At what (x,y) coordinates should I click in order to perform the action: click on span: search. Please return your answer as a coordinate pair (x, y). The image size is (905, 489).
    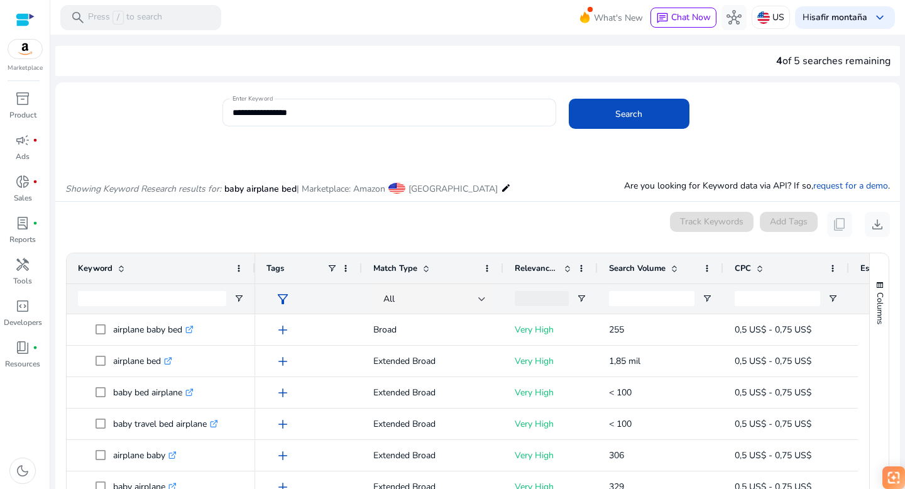
    Looking at the image, I should click on (78, 18).